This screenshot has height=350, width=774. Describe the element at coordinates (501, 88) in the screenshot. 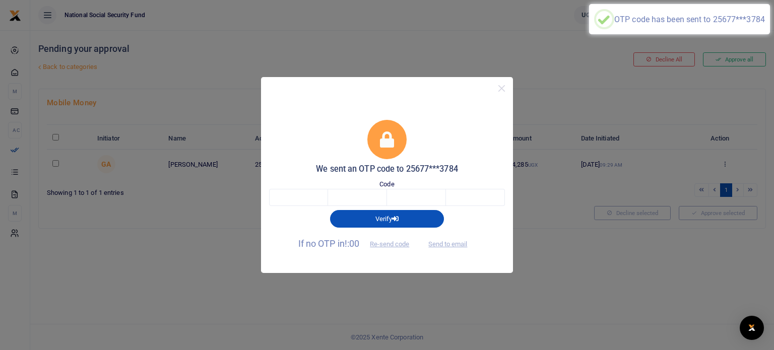

I see `button: Close` at that location.